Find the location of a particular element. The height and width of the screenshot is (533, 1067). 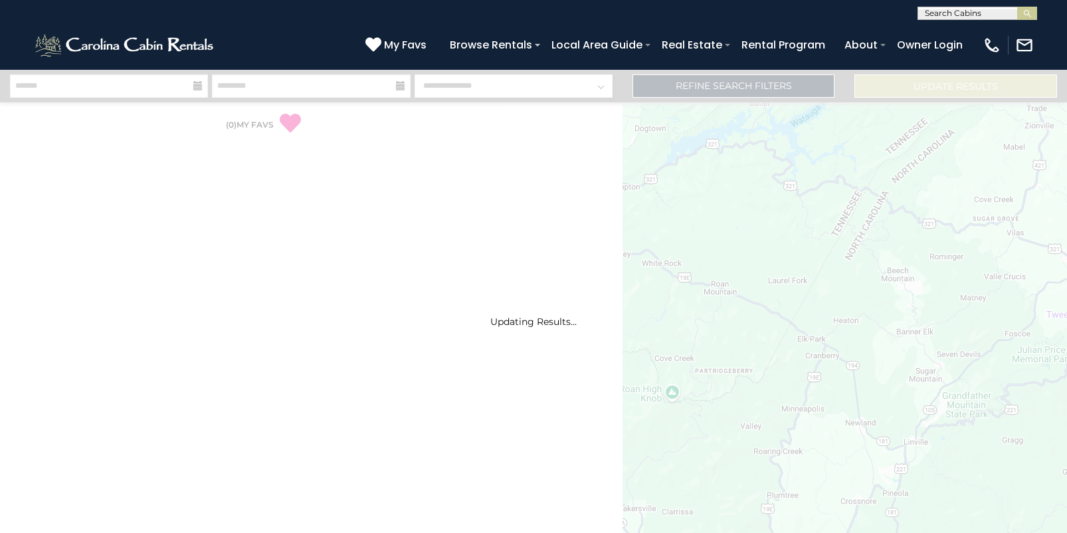

span: My Favs is located at coordinates (405, 45).